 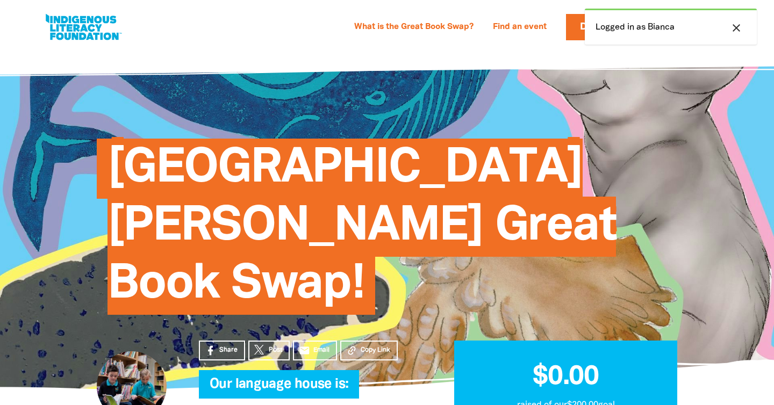 I want to click on h6: My Team, so click(x=310, y=391).